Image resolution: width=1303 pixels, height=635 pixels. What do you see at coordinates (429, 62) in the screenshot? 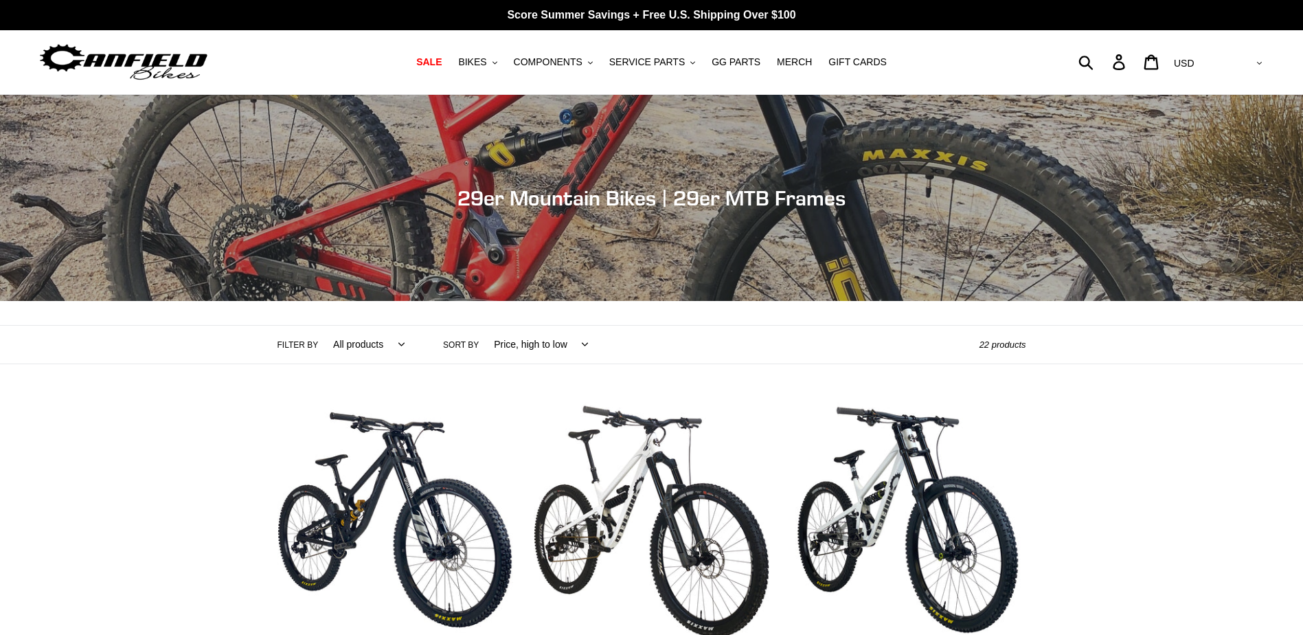
I see `a: SALE` at bounding box center [429, 62].